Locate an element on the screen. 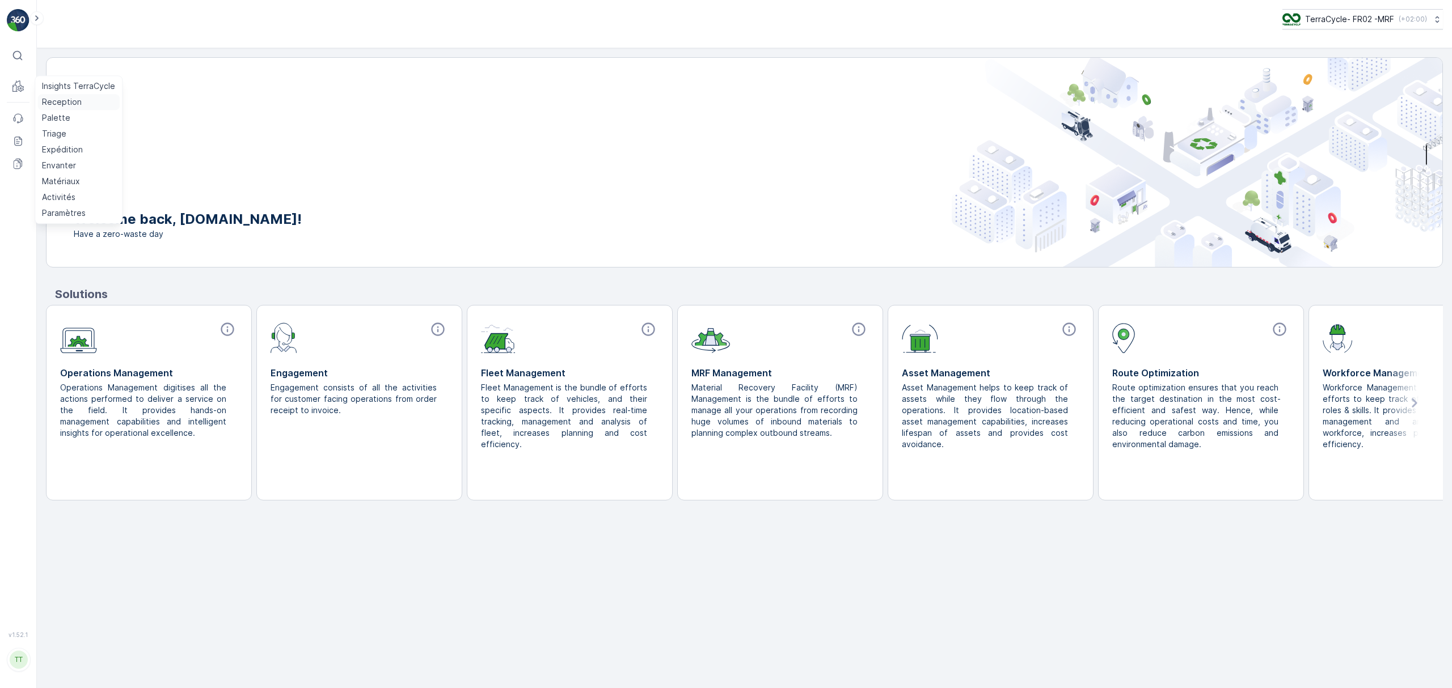 This screenshot has height=688, width=1452. p: Asset Management helps to keep track of assets while they flow through the operations. It provide... is located at coordinates (986, 416).